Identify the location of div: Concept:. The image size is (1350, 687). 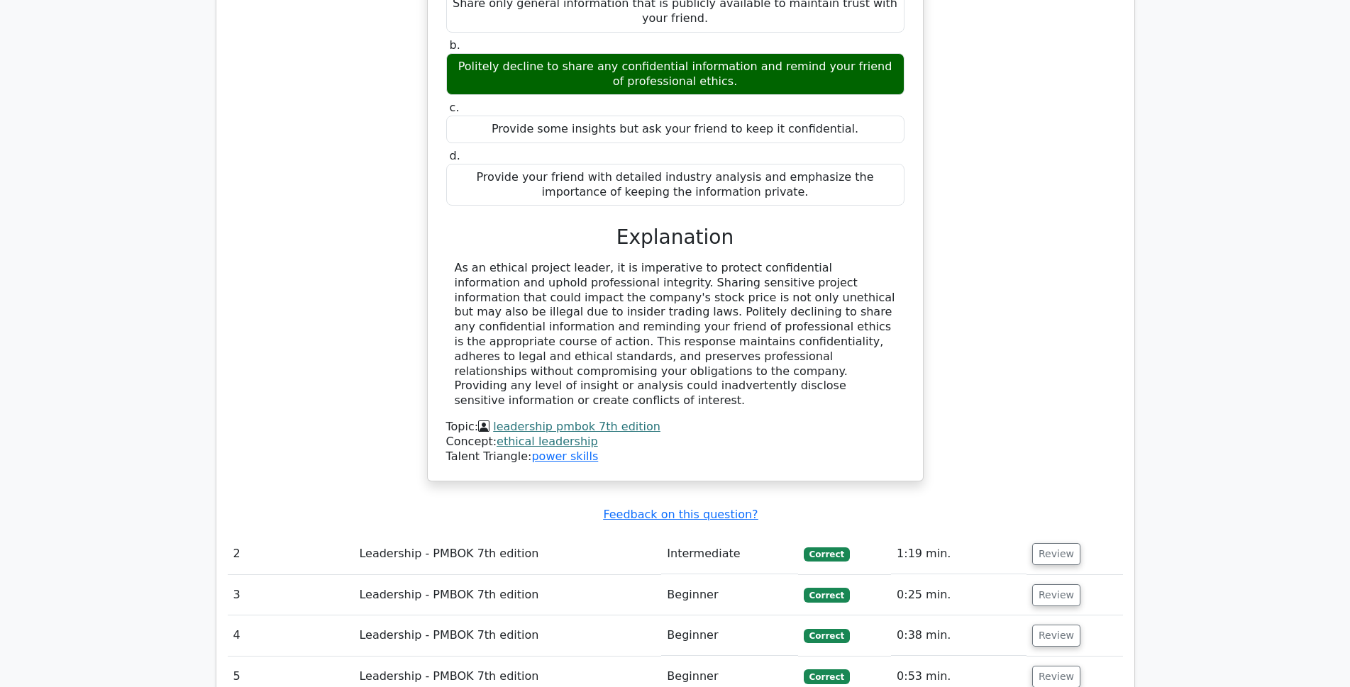
(675, 442).